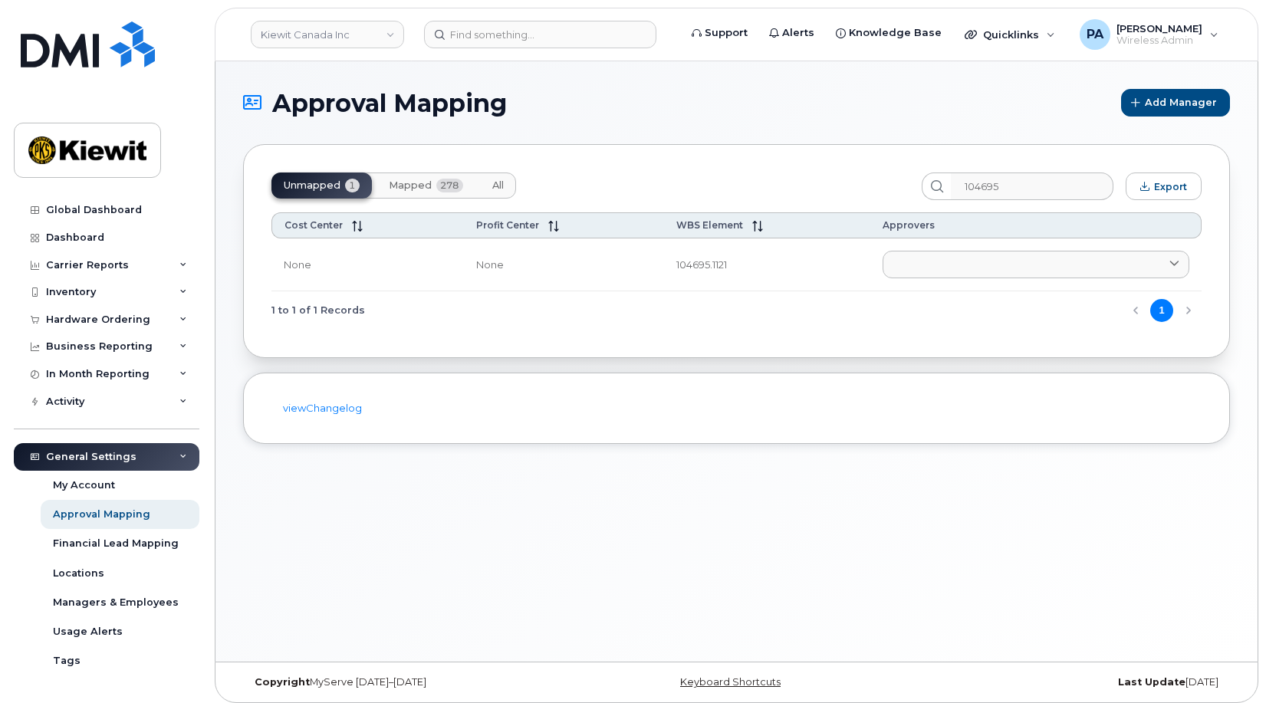 This screenshot has height=703, width=1266. I want to click on span: Export, so click(1170, 186).